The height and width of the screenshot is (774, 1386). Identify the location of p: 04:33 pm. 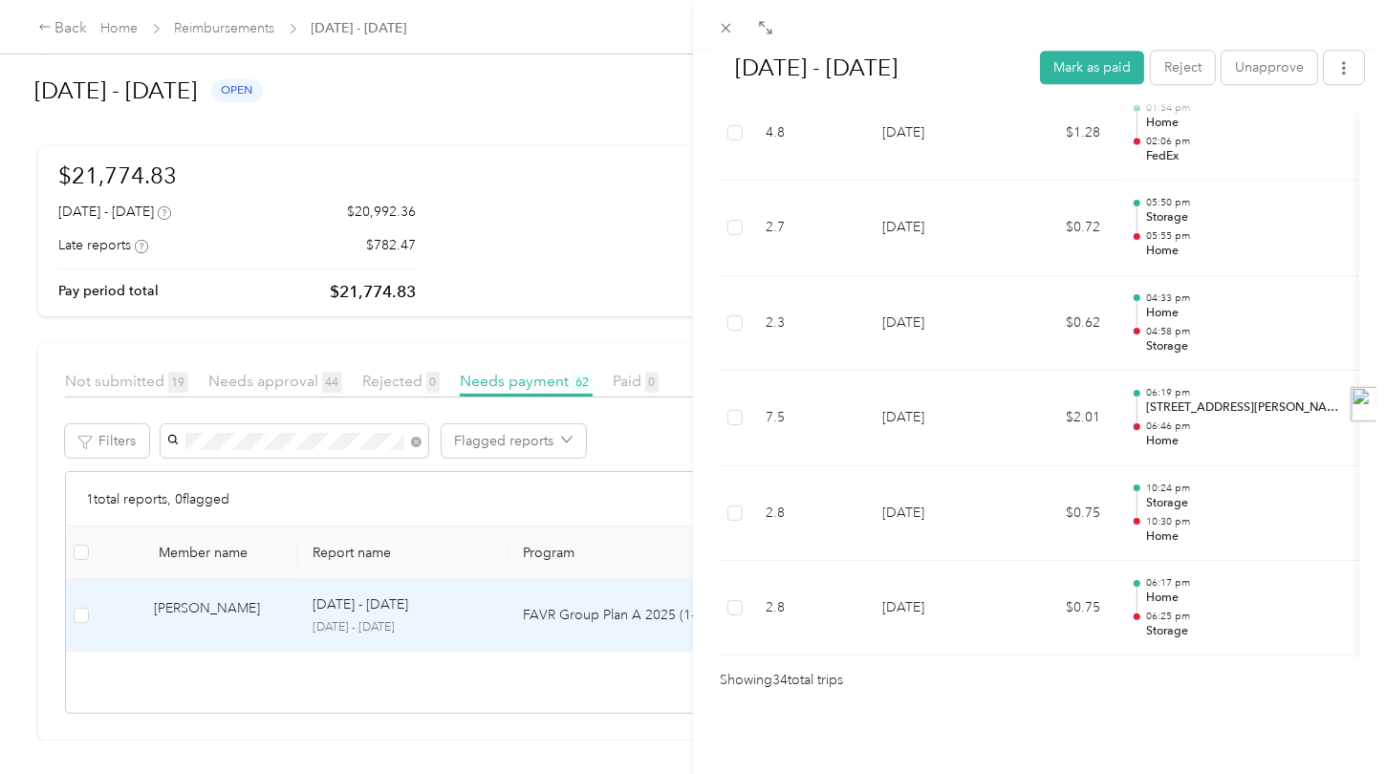
(1243, 298).